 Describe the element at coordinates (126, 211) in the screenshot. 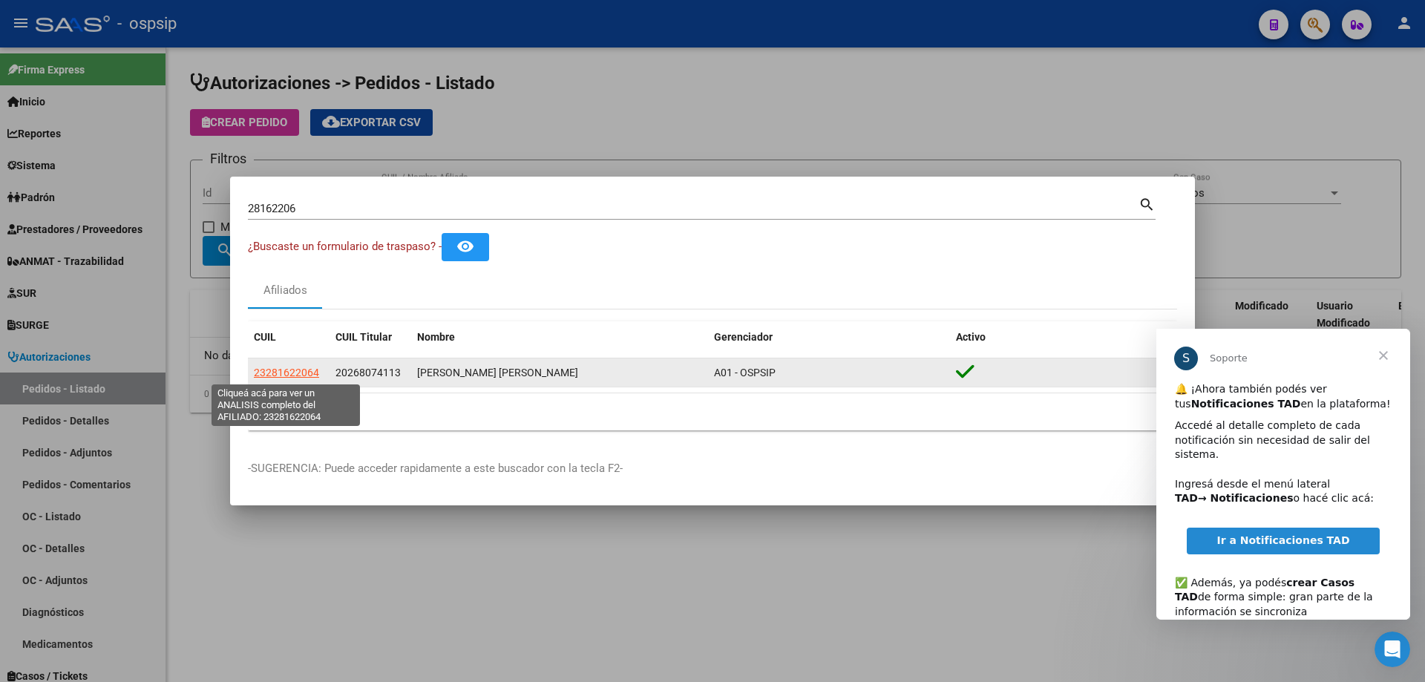

I see `span: Ir a Notificaciones TAD` at that location.